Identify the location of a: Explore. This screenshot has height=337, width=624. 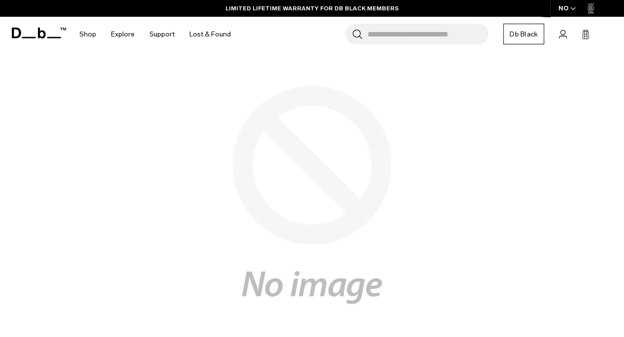
(123, 34).